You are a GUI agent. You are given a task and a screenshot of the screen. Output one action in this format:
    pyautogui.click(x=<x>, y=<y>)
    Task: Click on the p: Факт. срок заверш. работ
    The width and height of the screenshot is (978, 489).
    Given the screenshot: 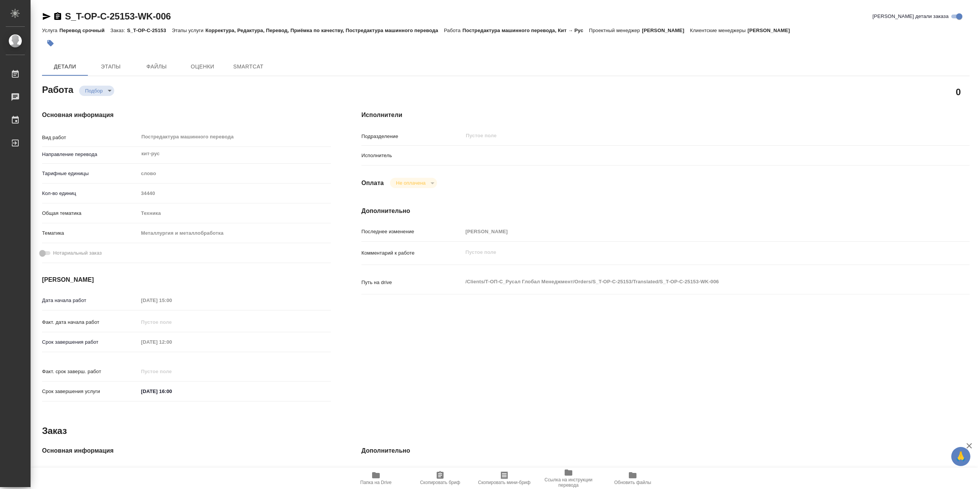 What is the action you would take?
    pyautogui.click(x=90, y=371)
    